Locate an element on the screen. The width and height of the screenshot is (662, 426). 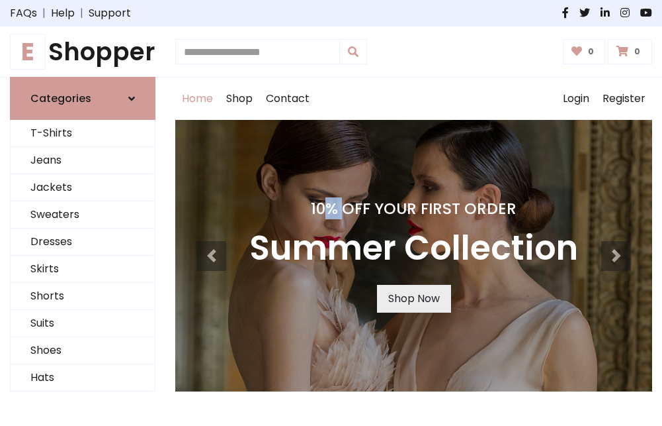
a: Shop is located at coordinates (240, 99).